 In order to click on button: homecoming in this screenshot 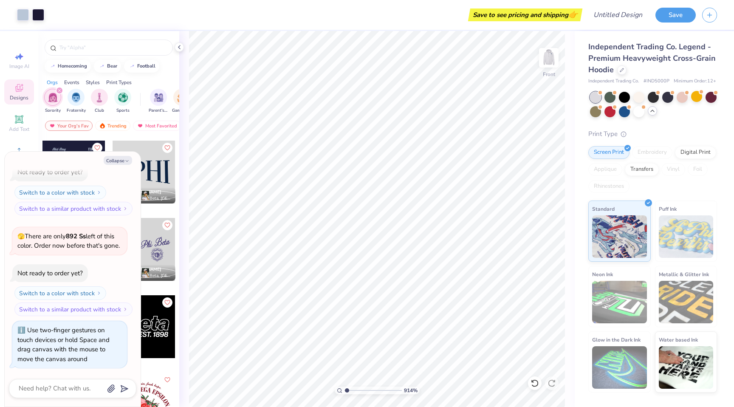, I will do `click(68, 66)`.